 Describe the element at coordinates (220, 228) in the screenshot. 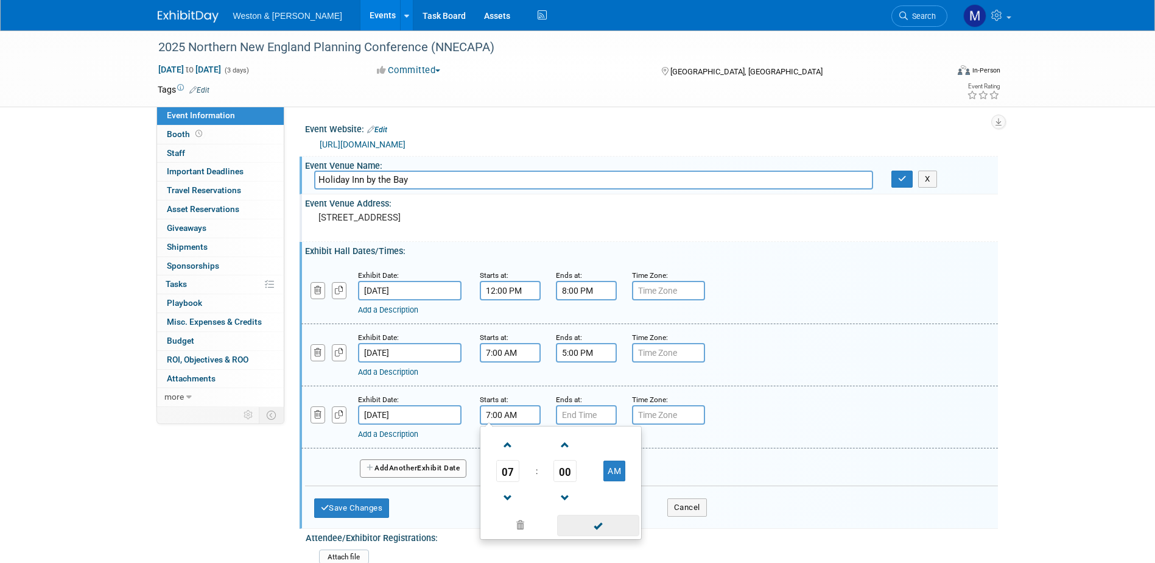

I see `a: Giveaways` at that location.